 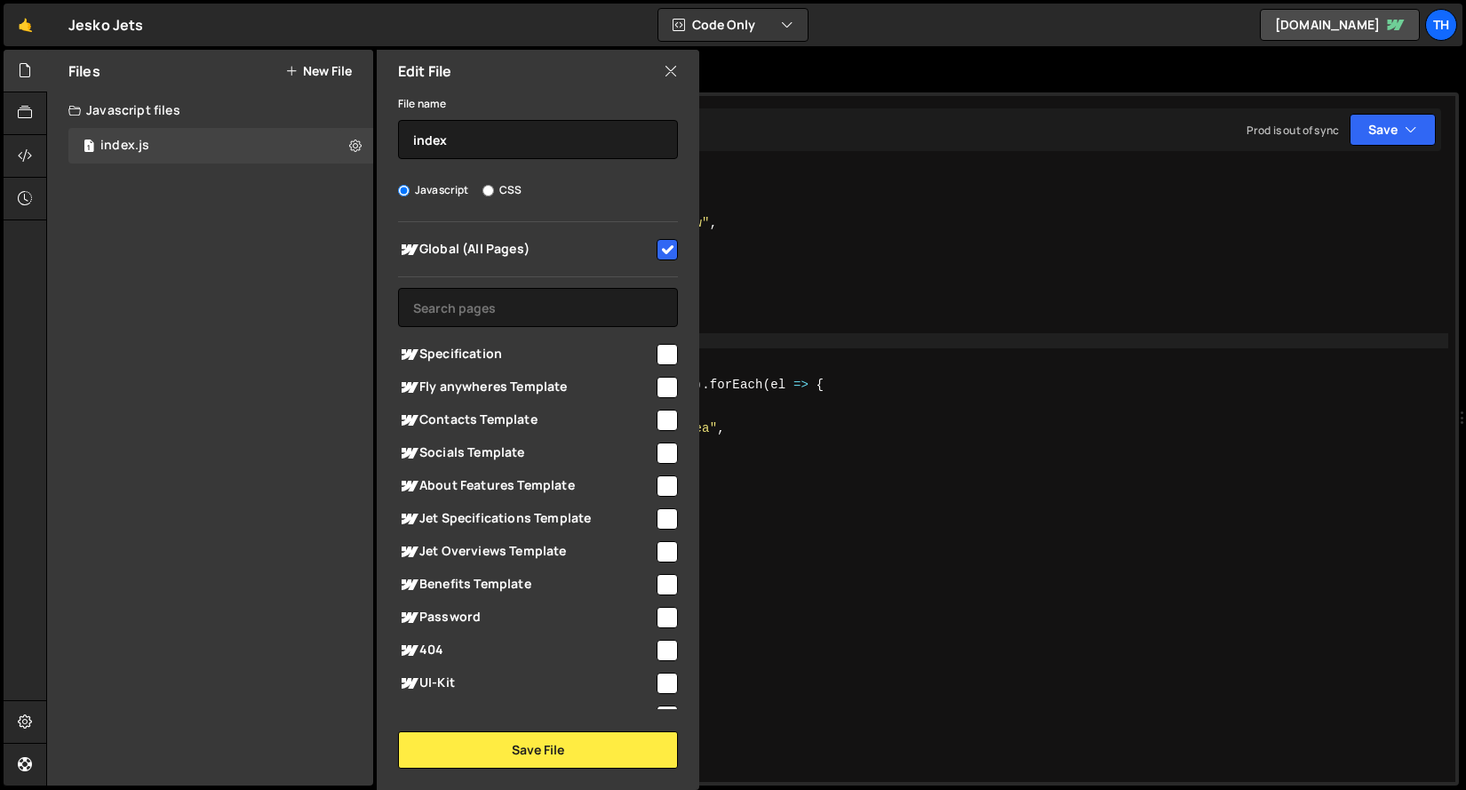 What do you see at coordinates (84, 71) in the screenshot?
I see `h2: Files` at bounding box center [84, 71].